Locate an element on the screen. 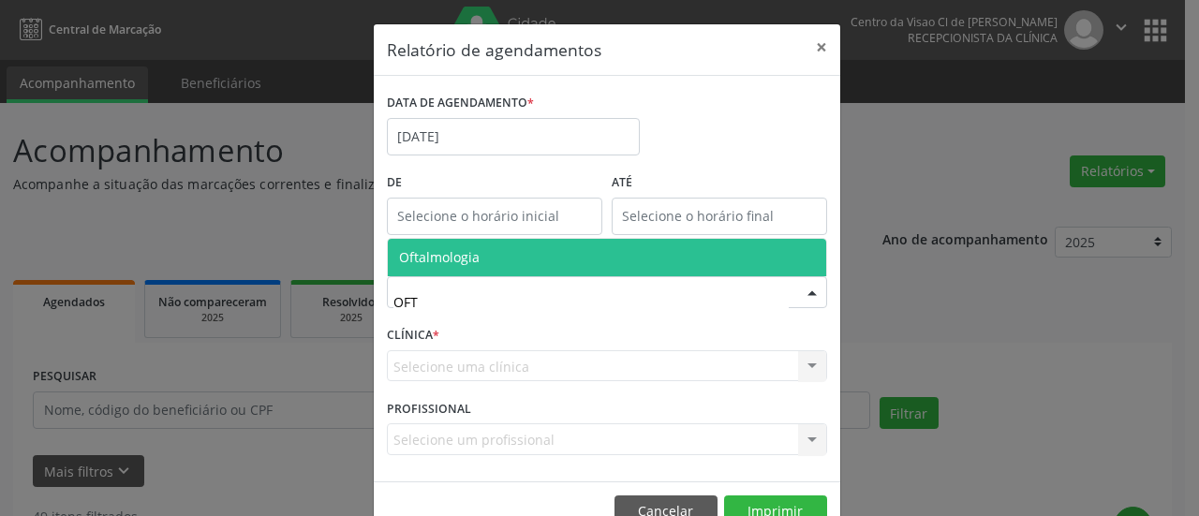  input: Selecione o horário inicial is located at coordinates (495, 216).